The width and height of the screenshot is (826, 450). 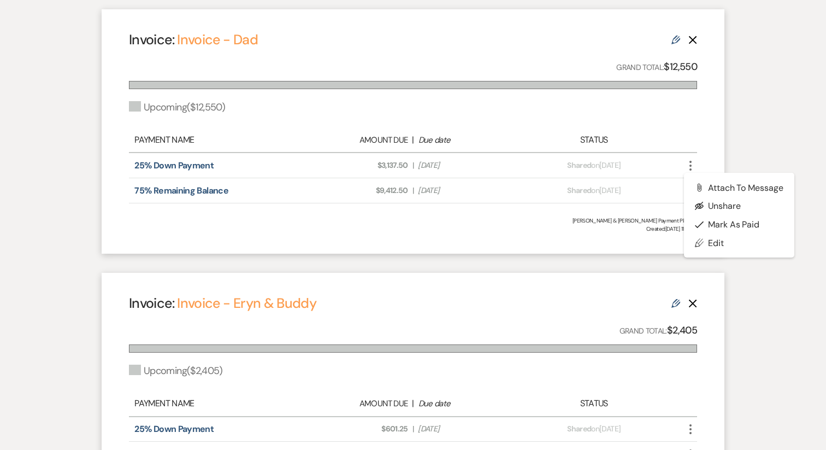 I want to click on div: Upcoming ( $12,550 ), so click(x=177, y=107).